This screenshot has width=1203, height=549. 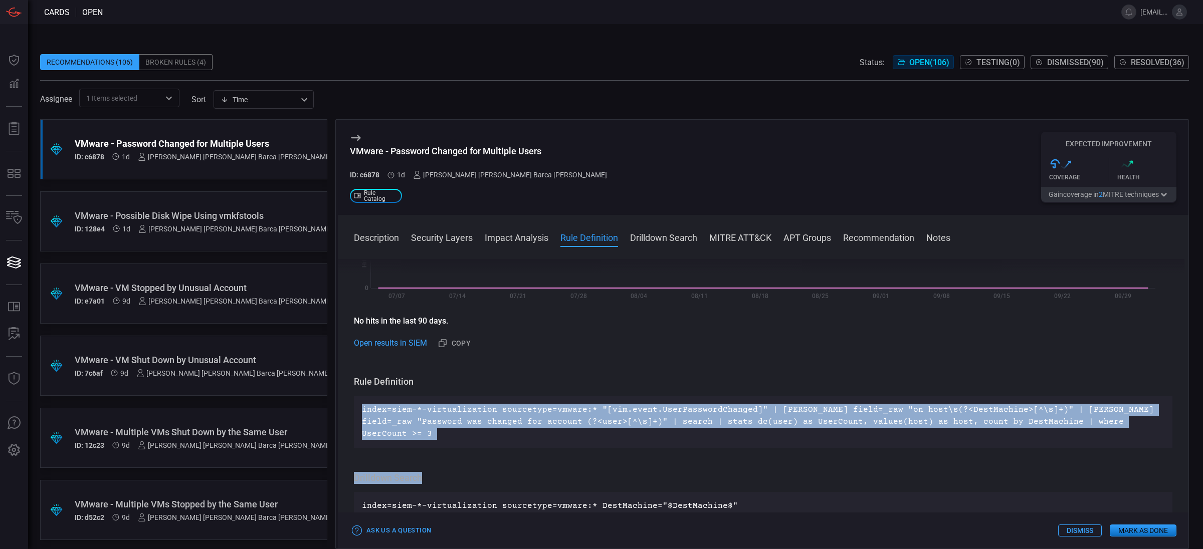 What do you see at coordinates (1157, 62) in the screenshot?
I see `span: Resolved ( 36 )` at bounding box center [1157, 62].